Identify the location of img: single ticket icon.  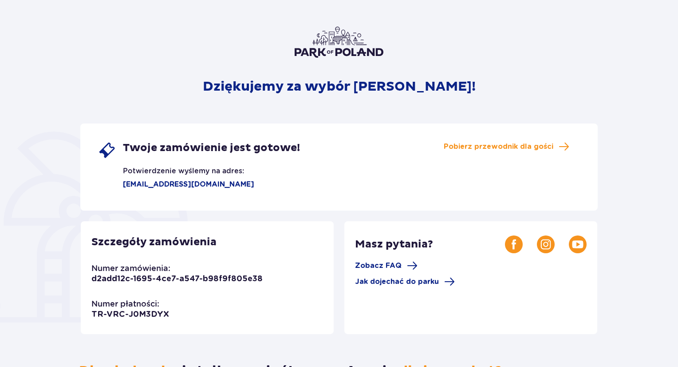
(107, 150).